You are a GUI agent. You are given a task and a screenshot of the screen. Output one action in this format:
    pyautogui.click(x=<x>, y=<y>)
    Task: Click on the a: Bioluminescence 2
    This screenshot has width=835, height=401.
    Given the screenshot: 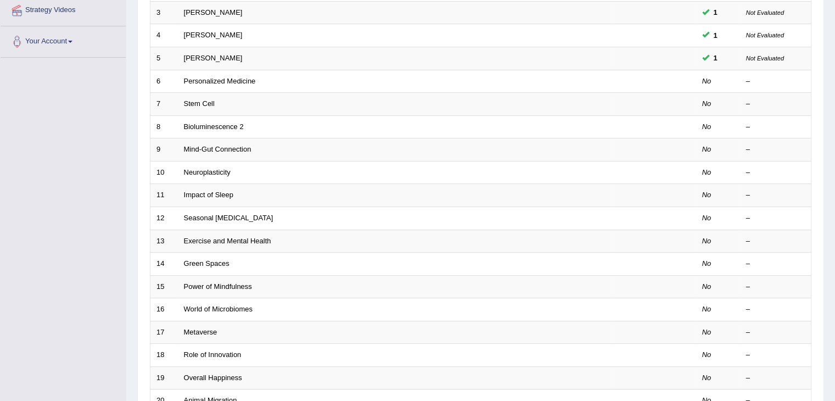 What is the action you would take?
    pyautogui.click(x=213, y=126)
    